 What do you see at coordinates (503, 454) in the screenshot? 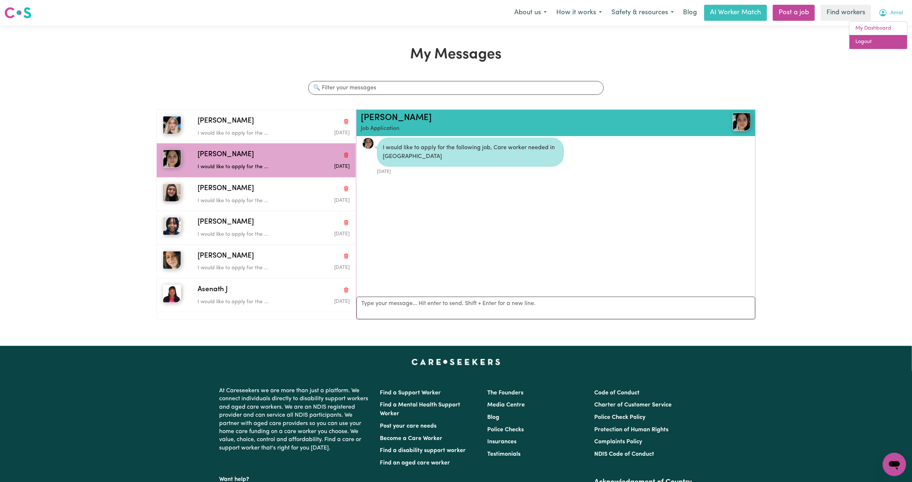
I see `a: Testimonials` at bounding box center [503, 454].